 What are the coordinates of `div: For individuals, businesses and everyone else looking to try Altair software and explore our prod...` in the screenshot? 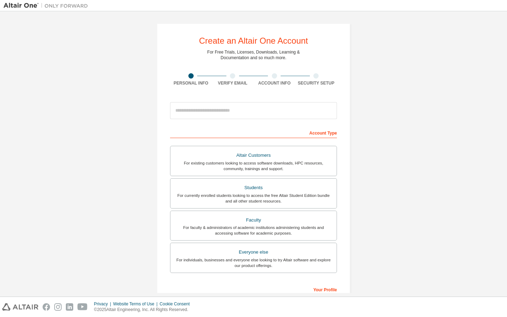 It's located at (253, 263).